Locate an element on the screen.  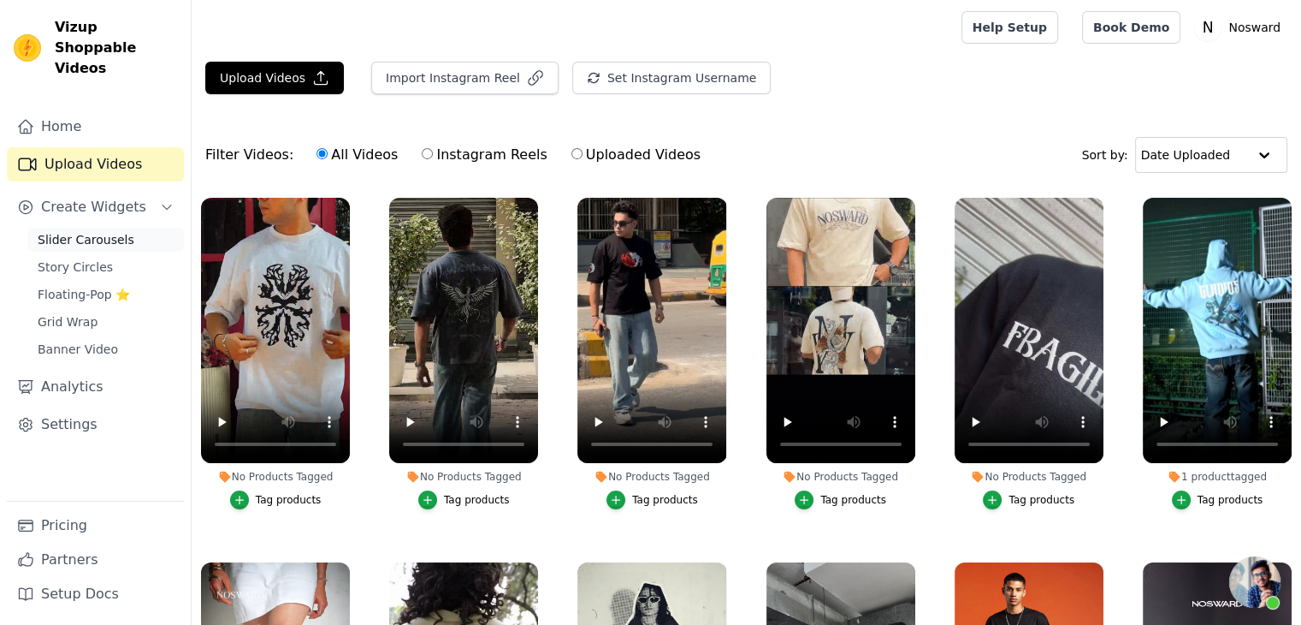
a: Help Setup is located at coordinates (1009, 27).